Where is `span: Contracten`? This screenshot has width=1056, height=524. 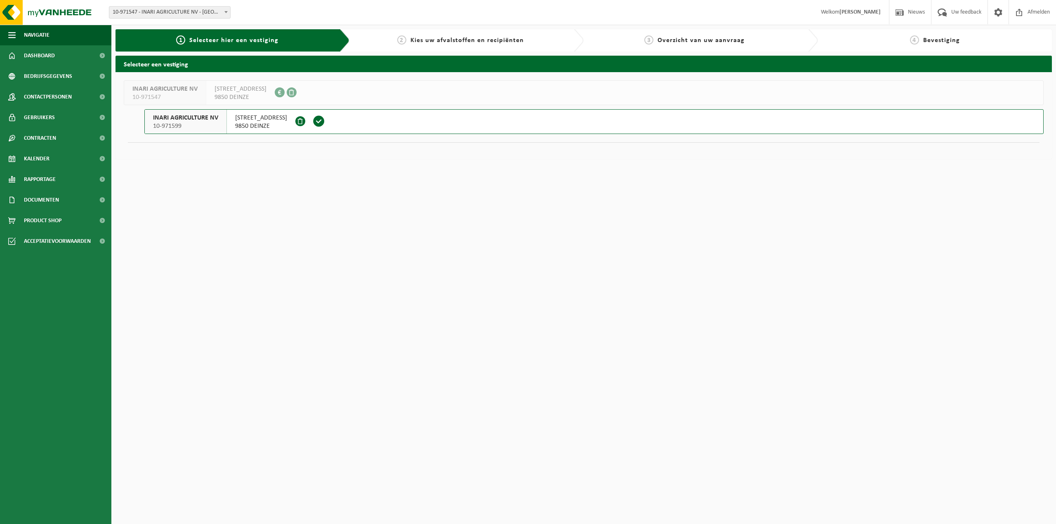
span: Contracten is located at coordinates (40, 138).